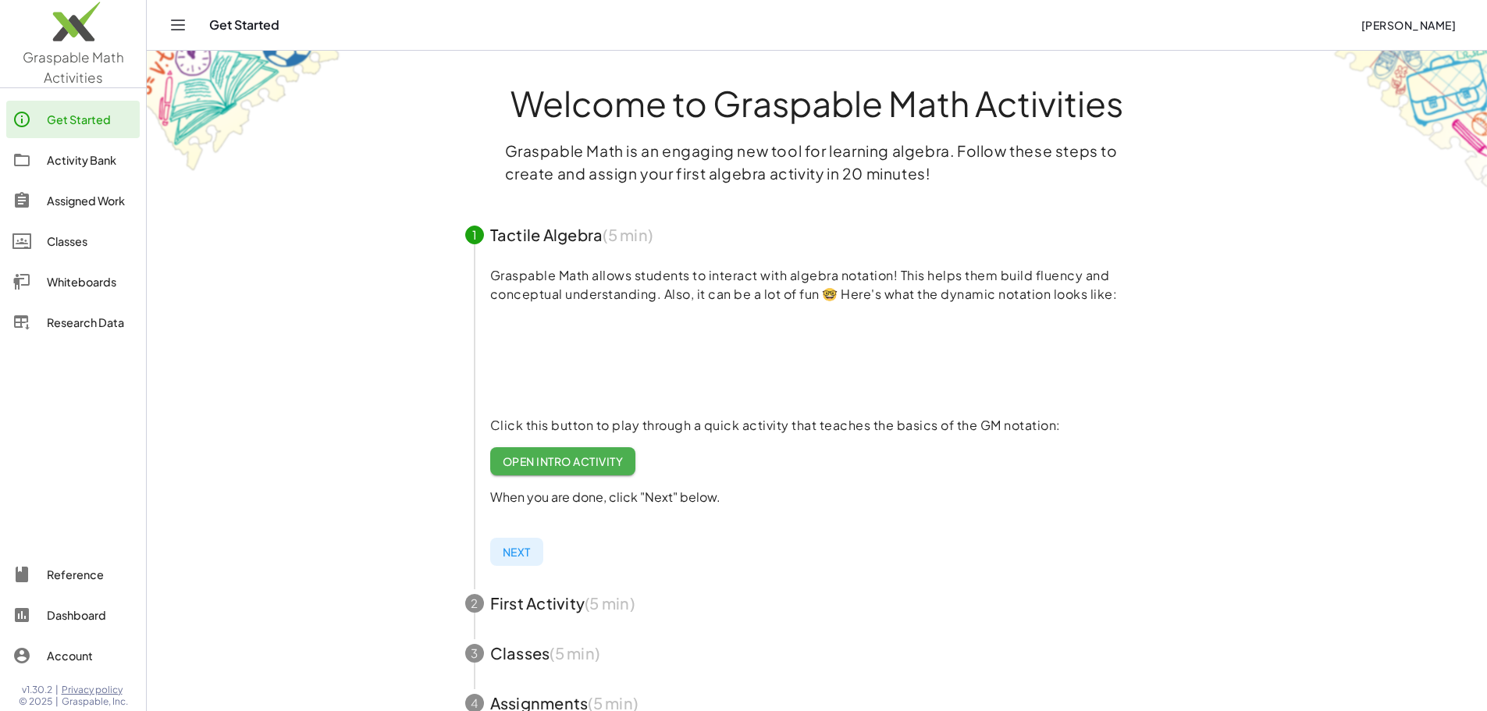 The width and height of the screenshot is (1487, 711). I want to click on a: Open Intro Activity, so click(563, 461).